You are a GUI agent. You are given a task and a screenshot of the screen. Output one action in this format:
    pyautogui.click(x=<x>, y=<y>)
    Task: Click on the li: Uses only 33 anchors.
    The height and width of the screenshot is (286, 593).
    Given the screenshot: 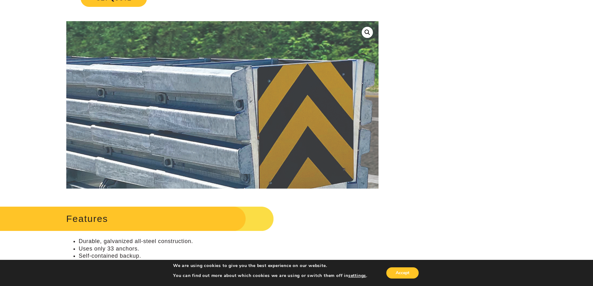 What is the action you would take?
    pyautogui.click(x=228, y=249)
    